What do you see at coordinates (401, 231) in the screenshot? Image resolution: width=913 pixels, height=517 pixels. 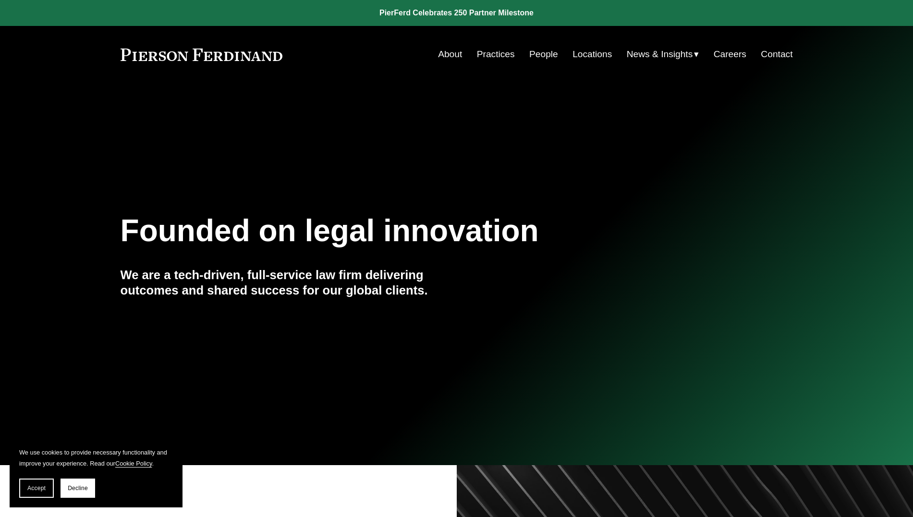 I see `h1: Founded on legal innovation` at bounding box center [401, 231].